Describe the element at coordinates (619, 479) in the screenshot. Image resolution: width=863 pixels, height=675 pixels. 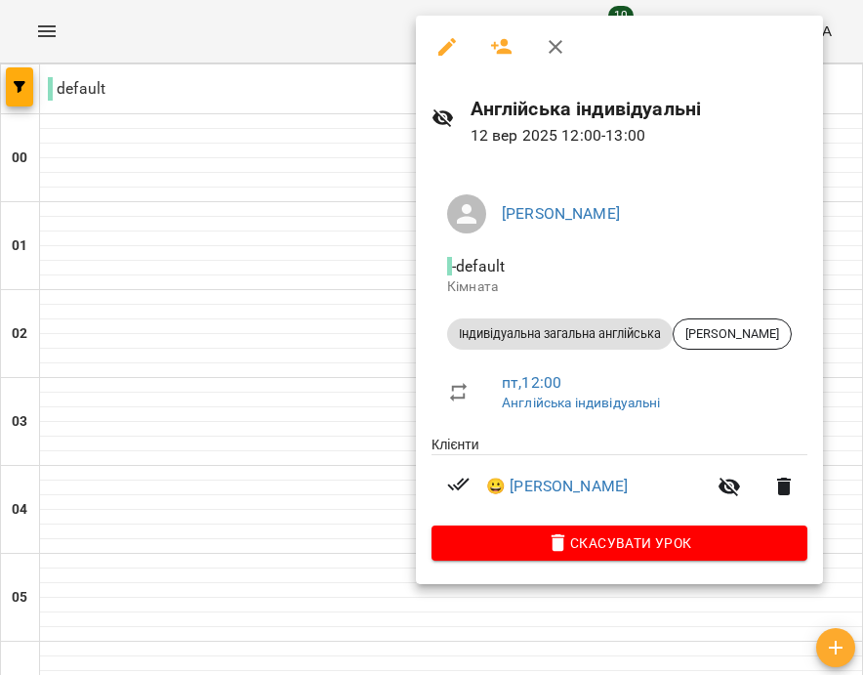
I see `ul: Клієнти` at that location.